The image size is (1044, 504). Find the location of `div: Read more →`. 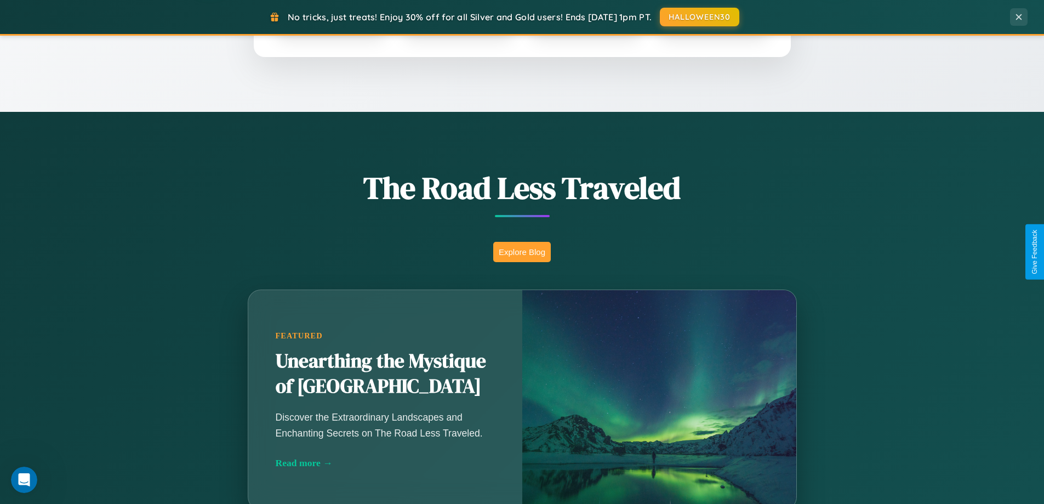

div: Read more → is located at coordinates (385, 463).